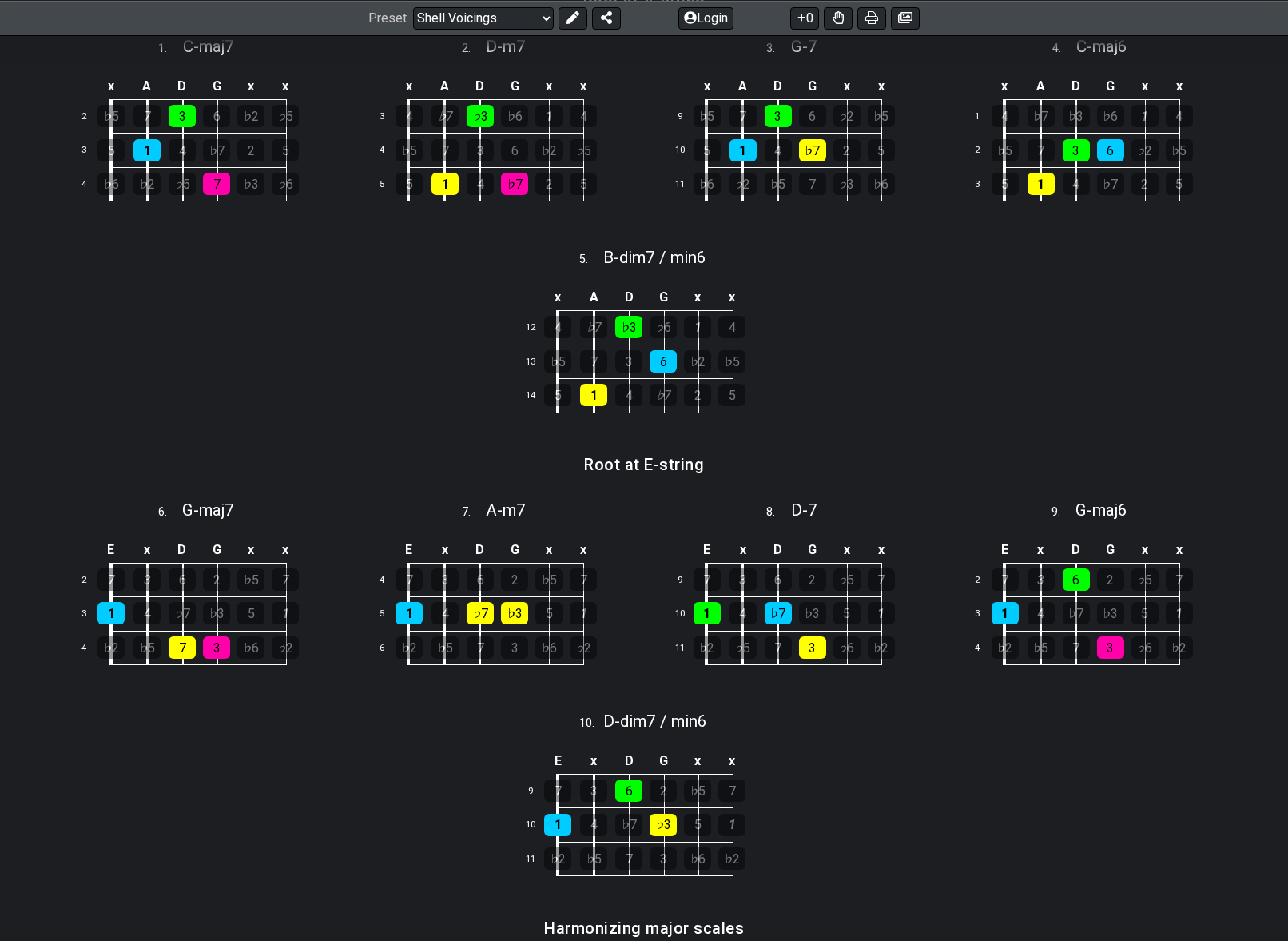 This screenshot has height=941, width=1288. I want to click on td: 14, so click(539, 395).